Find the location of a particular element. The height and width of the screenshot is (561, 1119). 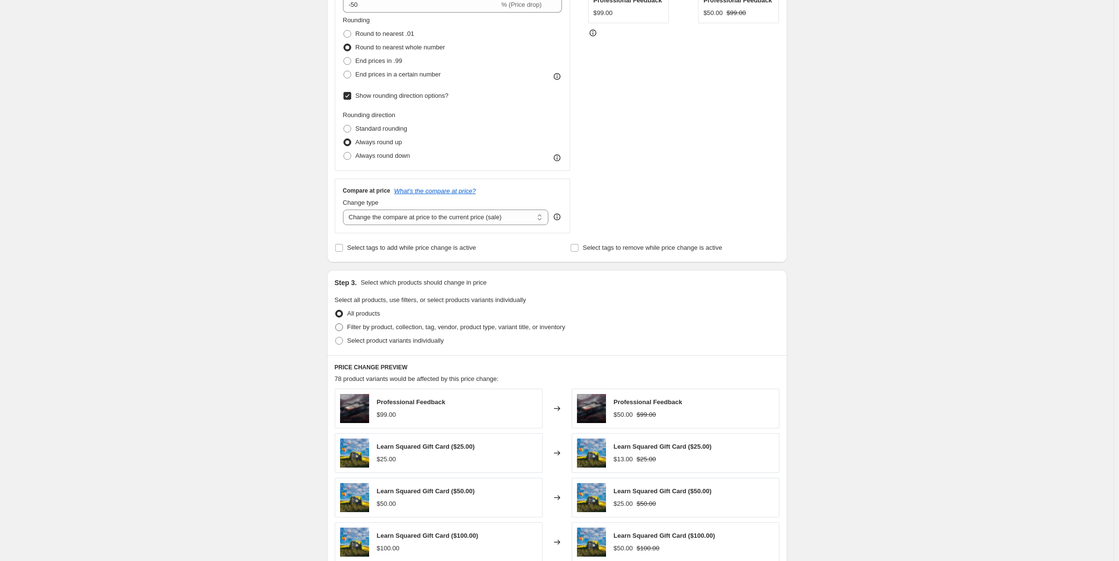

span: Round to nearest .01 is located at coordinates (385, 33).